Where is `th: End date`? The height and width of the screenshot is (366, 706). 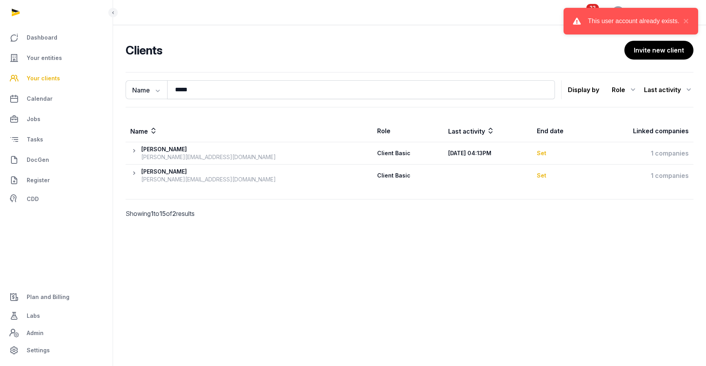
th: End date is located at coordinates (561, 131).